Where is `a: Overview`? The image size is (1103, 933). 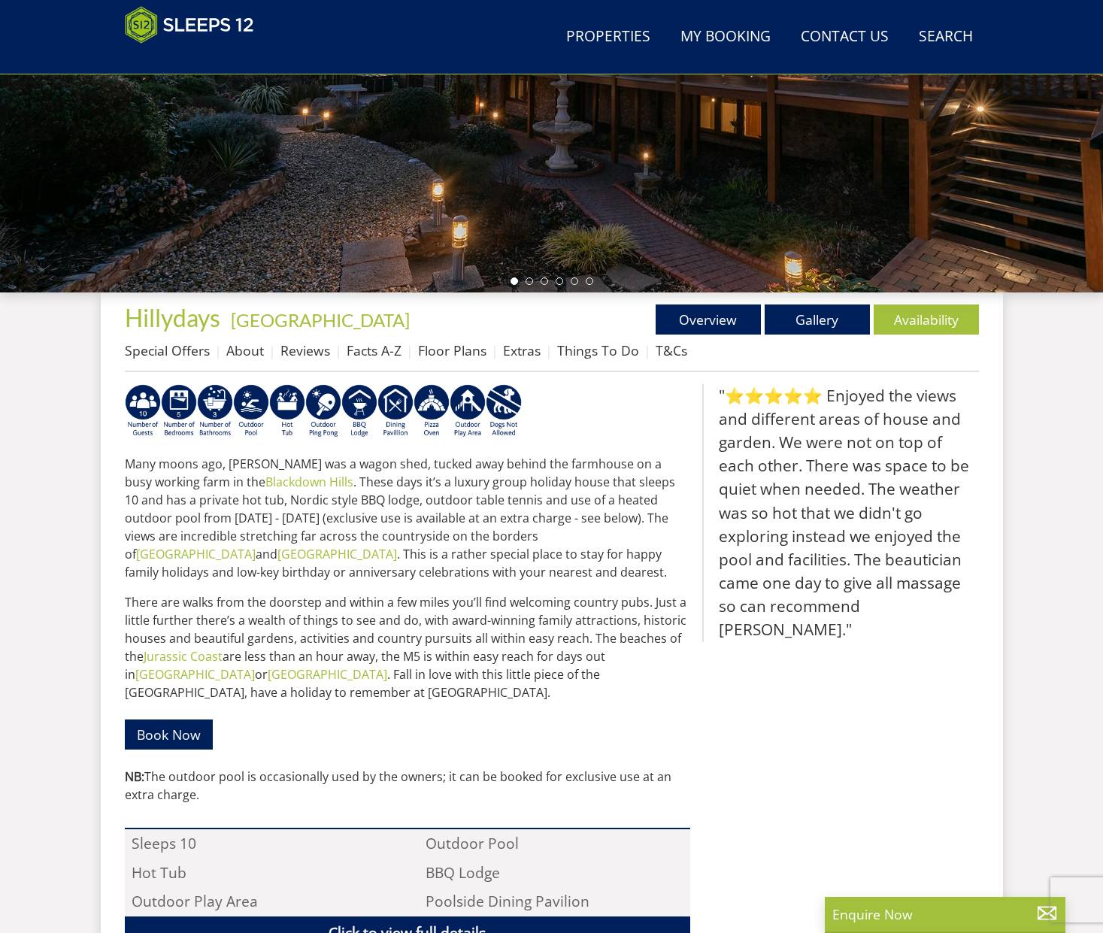 a: Overview is located at coordinates (708, 319).